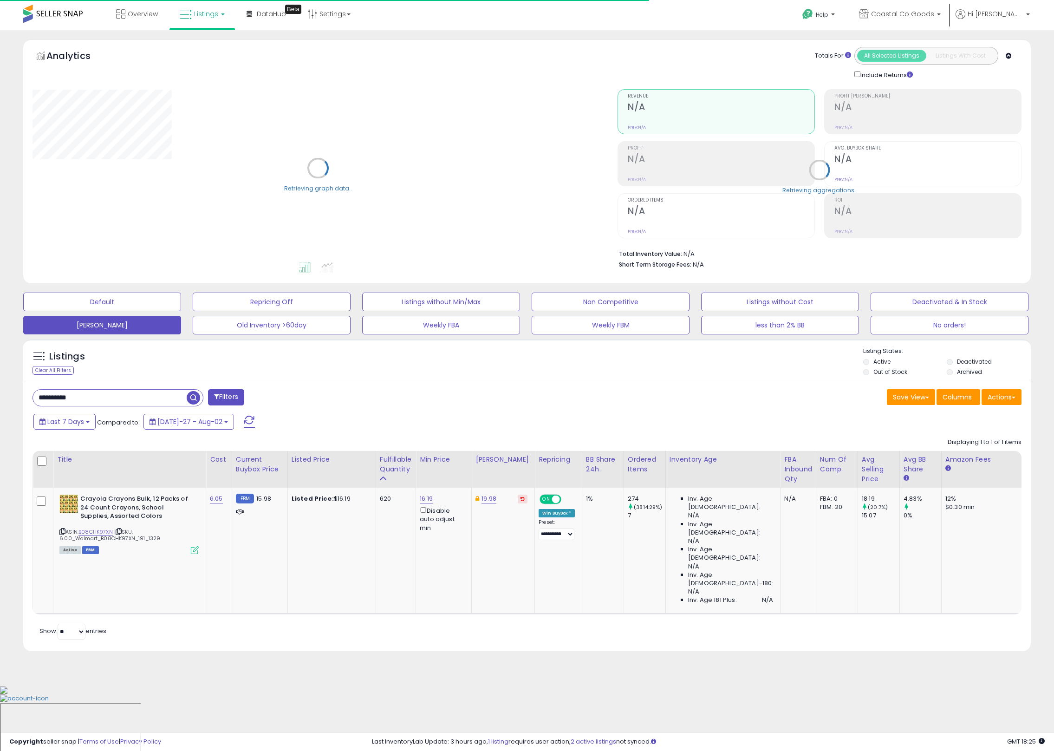  I want to click on div: Preset:, so click(557, 529).